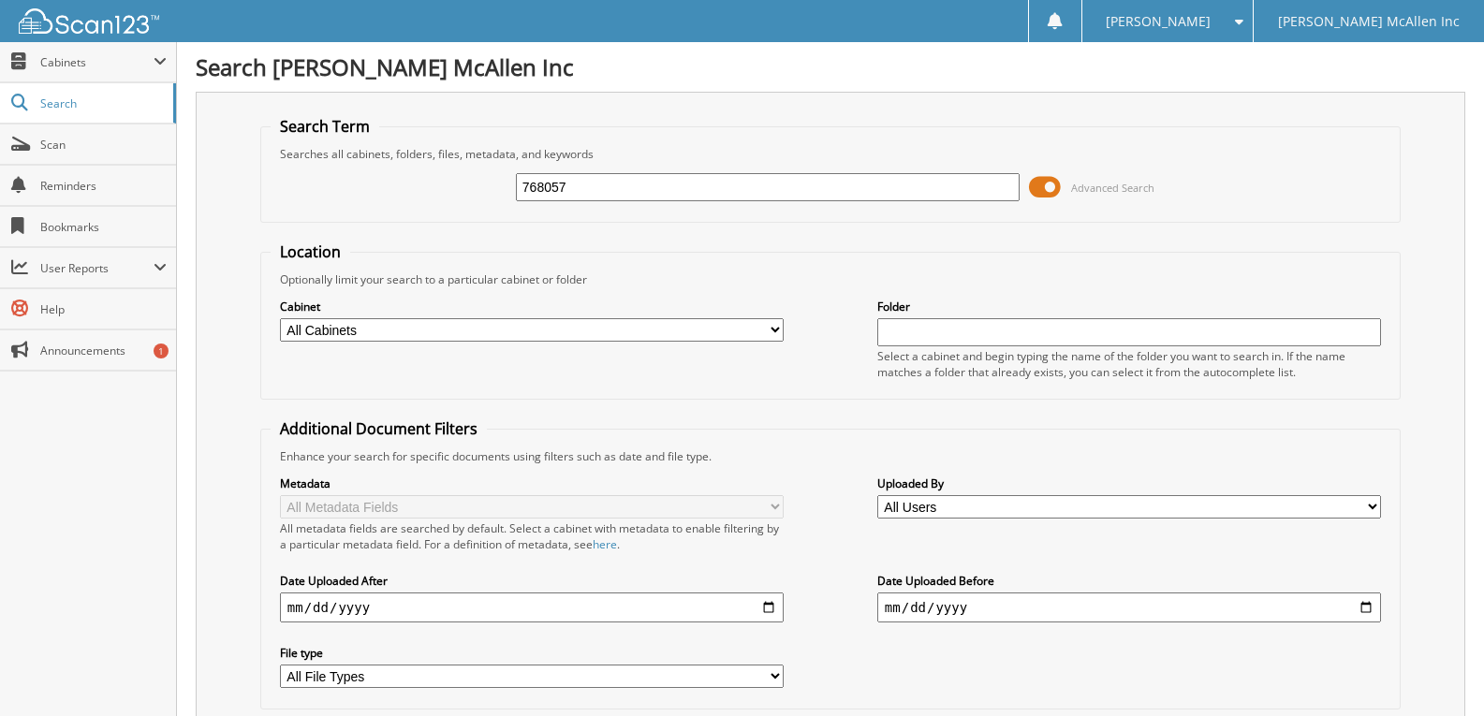  Describe the element at coordinates (1129, 364) in the screenshot. I see `div: Select a cabinet and begin typing the name of the folder you want to search in. If the name match...` at that location.